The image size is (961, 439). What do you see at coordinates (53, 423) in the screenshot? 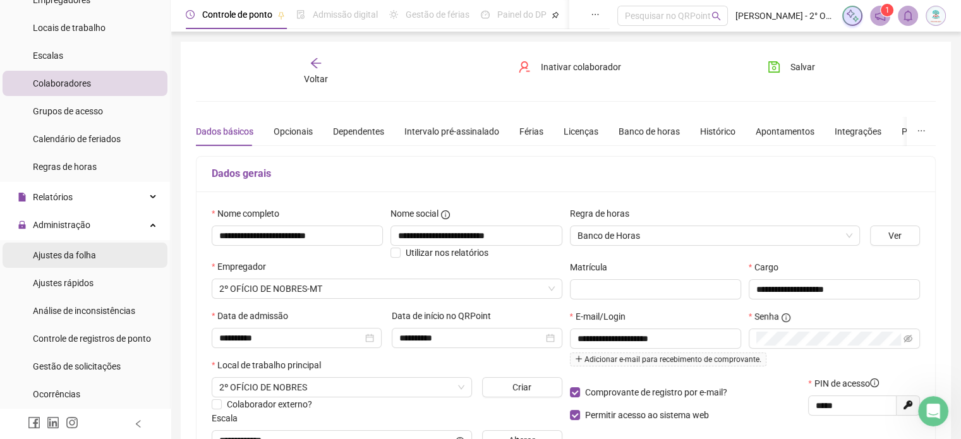
I see `span: linkedin` at bounding box center [53, 423].